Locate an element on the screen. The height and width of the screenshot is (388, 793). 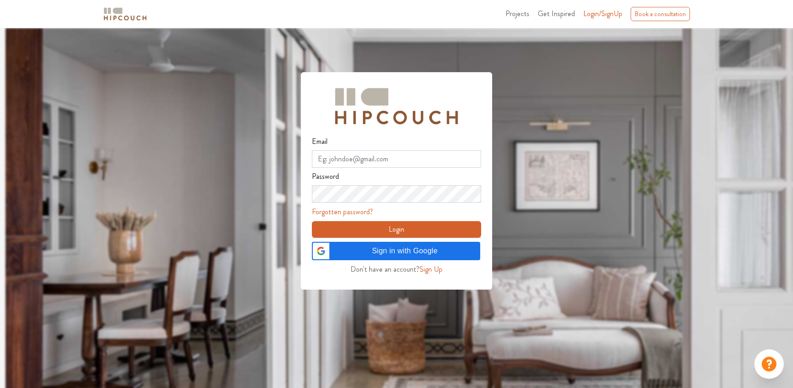
input: Eg: johndoe@gmail.com is located at coordinates (396, 159).